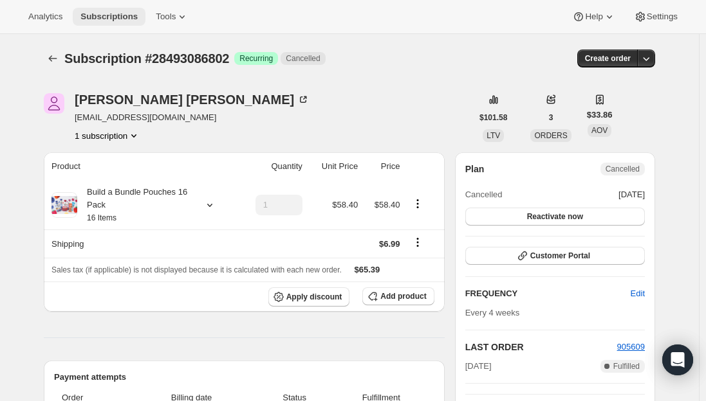  Describe the element at coordinates (607, 59) in the screenshot. I see `span: Create order` at that location.